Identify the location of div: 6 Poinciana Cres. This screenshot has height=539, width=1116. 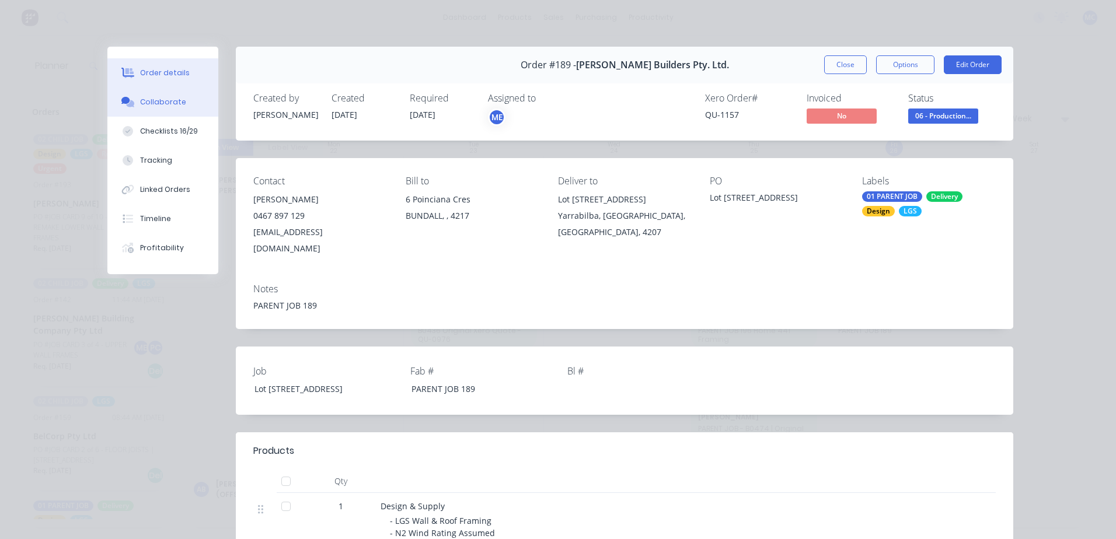
(472, 200).